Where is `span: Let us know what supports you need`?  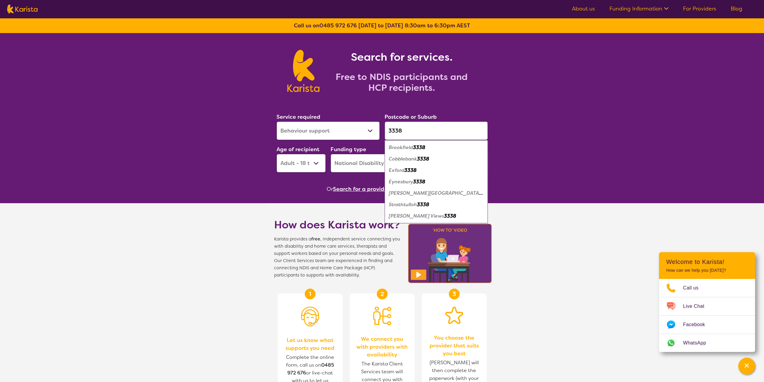 span: Let us know what supports you need is located at coordinates (310, 344).